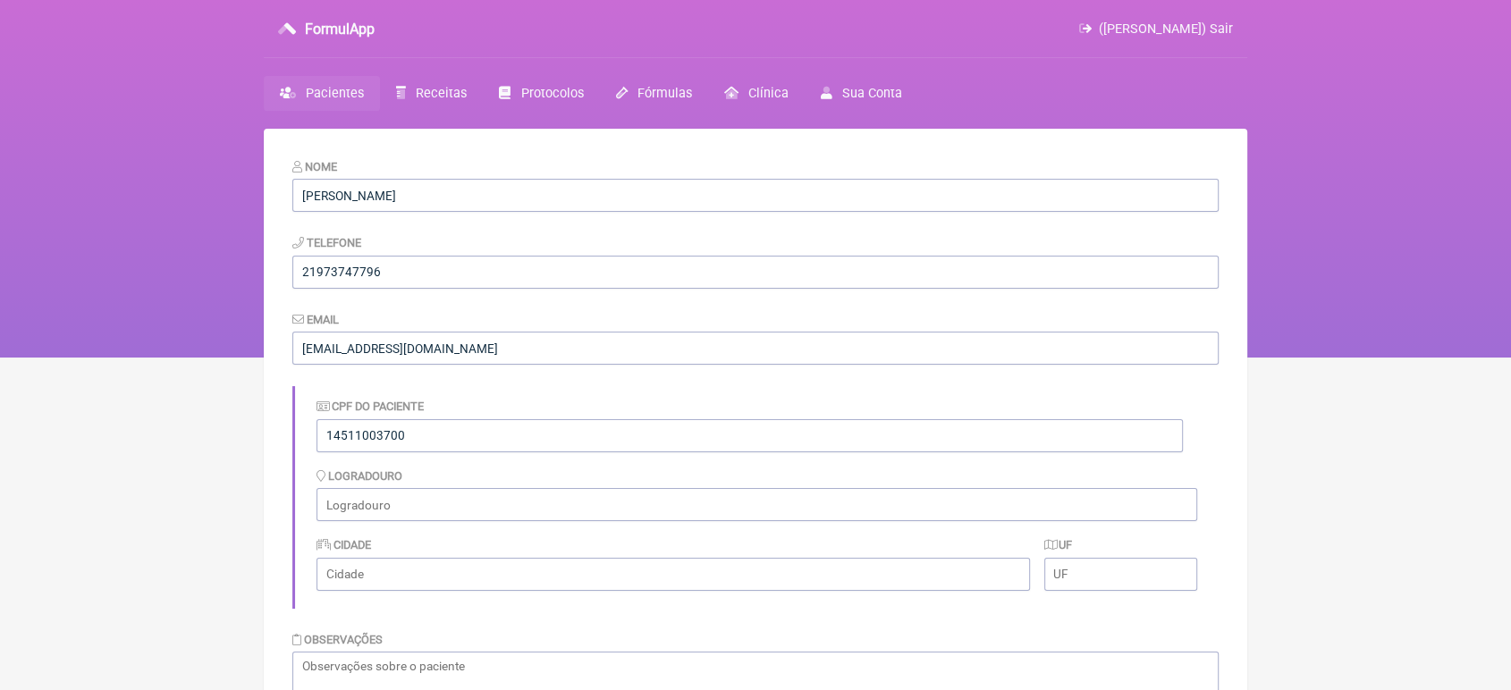 This screenshot has width=1511, height=690. What do you see at coordinates (541, 93) in the screenshot?
I see `a: Protocolos` at bounding box center [541, 93].